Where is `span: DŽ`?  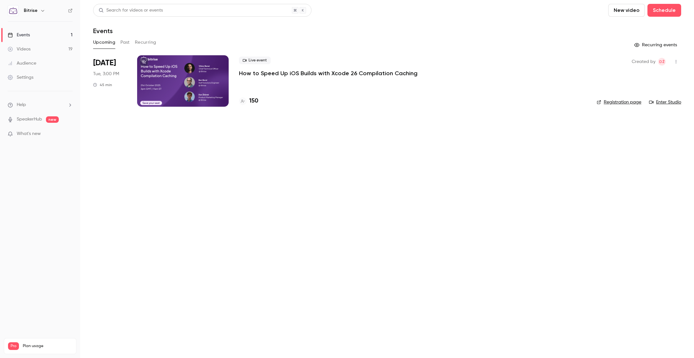 span: DŽ is located at coordinates (662, 62).